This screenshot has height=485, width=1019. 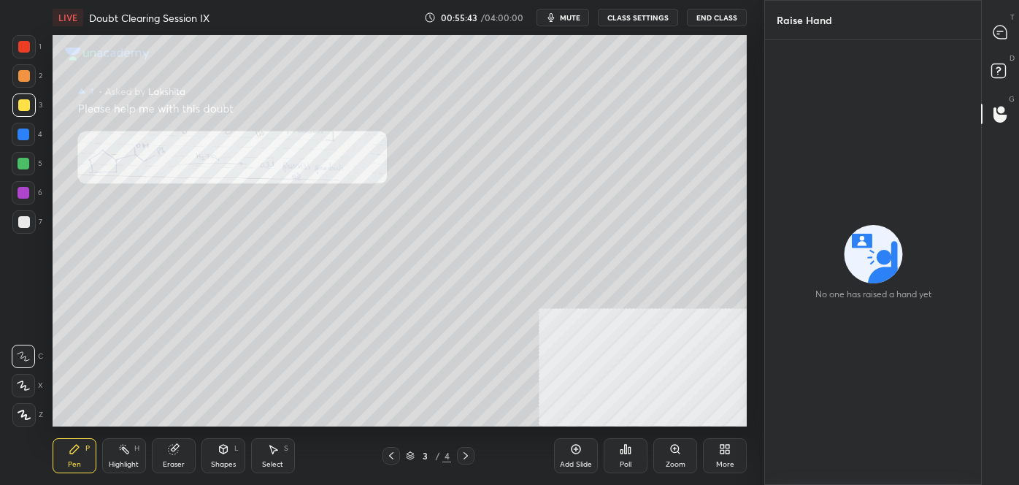 I want to click on span: mute, so click(x=570, y=18).